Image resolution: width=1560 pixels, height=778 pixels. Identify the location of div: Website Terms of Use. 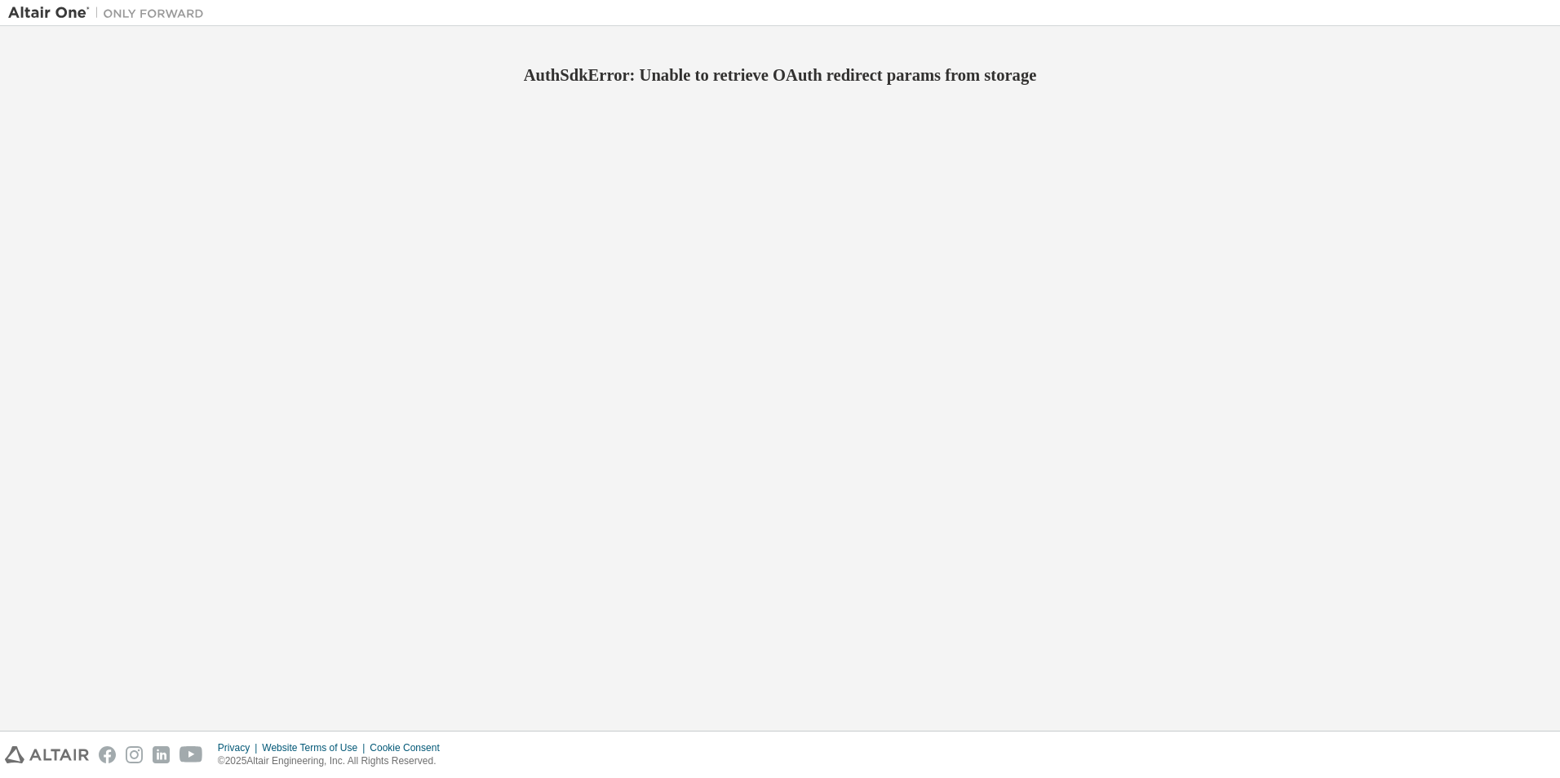
(316, 748).